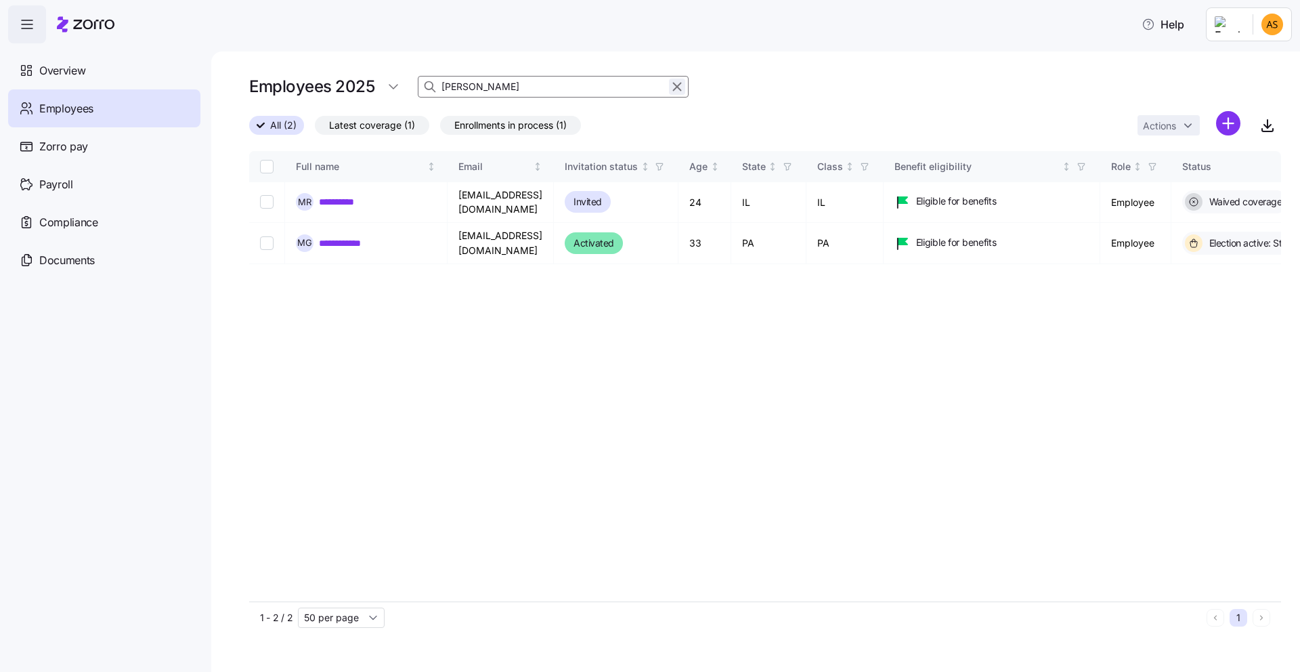 The height and width of the screenshot is (672, 1300). Describe the element at coordinates (1231, 167) in the screenshot. I see `div: Status` at that location.